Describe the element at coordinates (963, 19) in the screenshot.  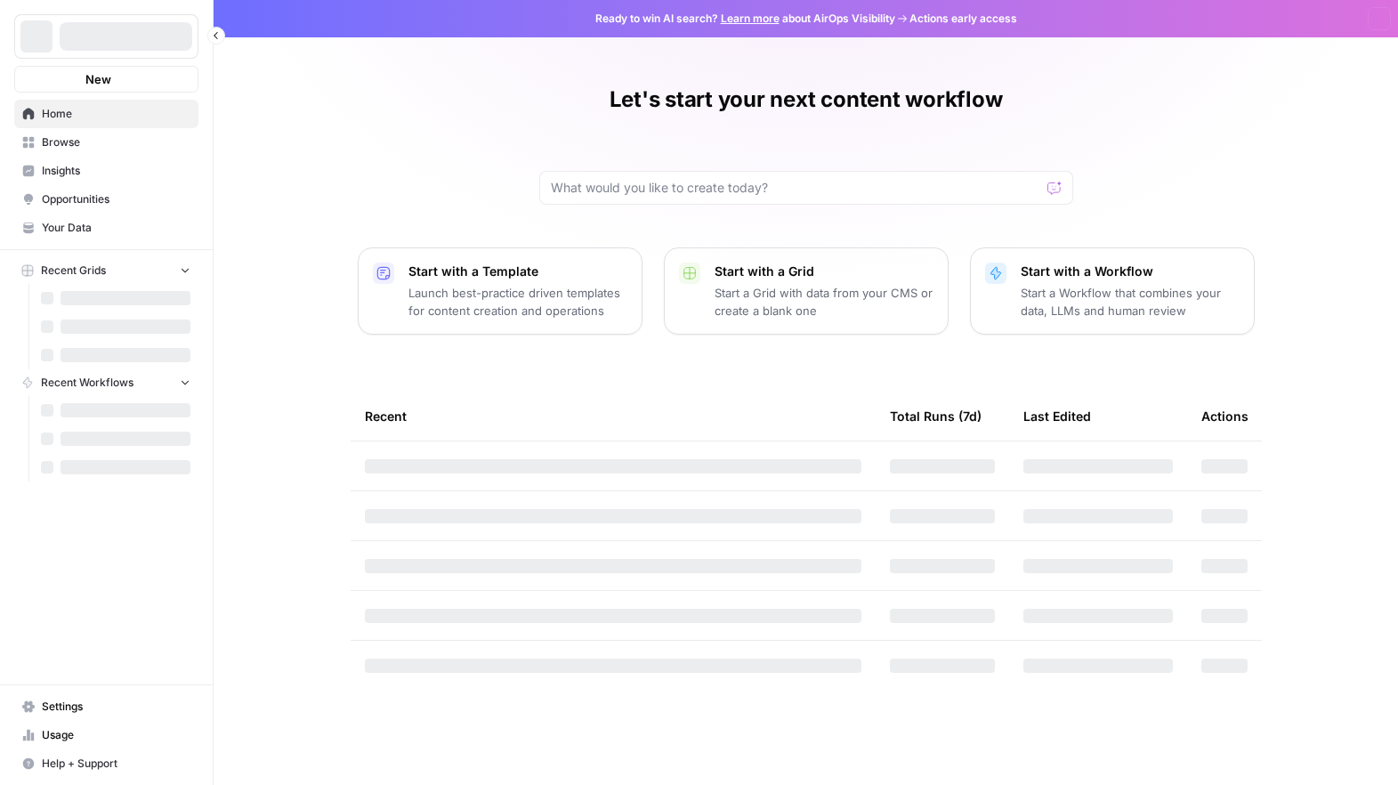
I see `span: Actions early access` at that location.